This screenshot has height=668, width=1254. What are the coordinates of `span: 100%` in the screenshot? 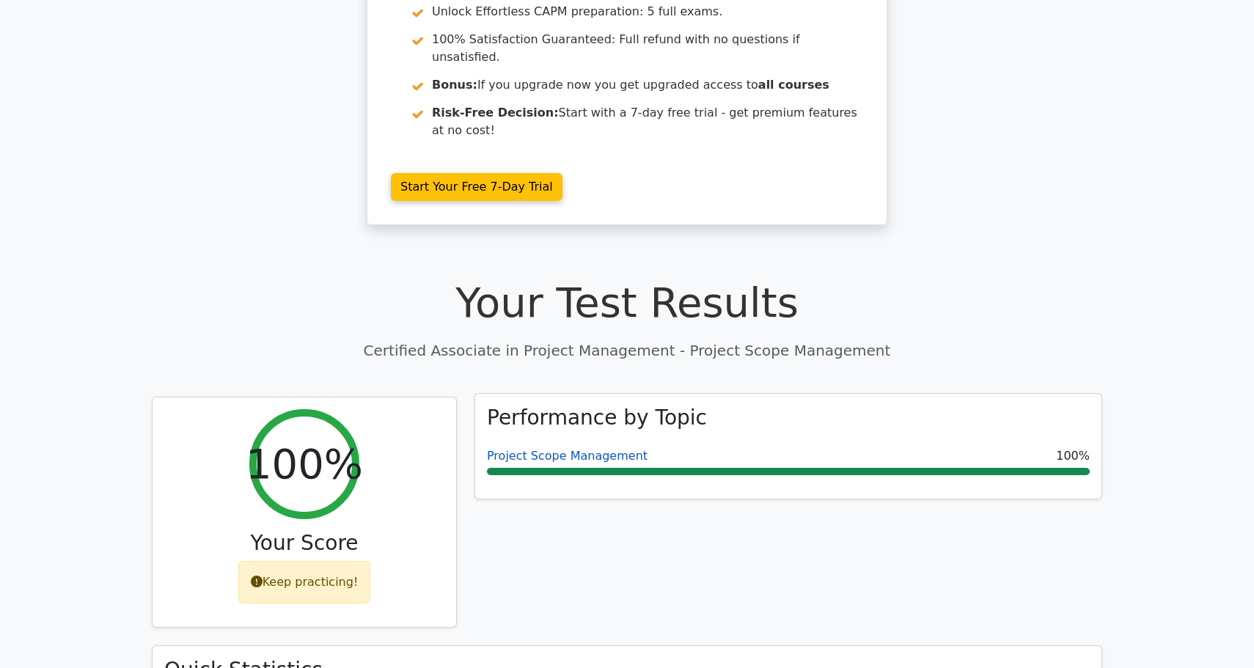 It's located at (1073, 456).